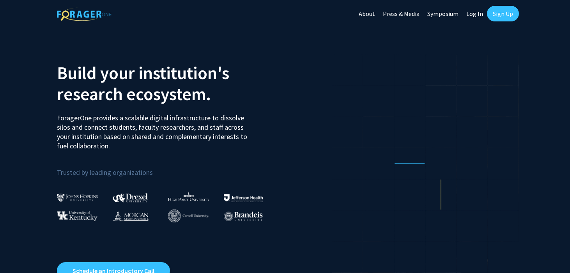 This screenshot has height=273, width=570. I want to click on img: ForagerOne Logo, so click(84, 14).